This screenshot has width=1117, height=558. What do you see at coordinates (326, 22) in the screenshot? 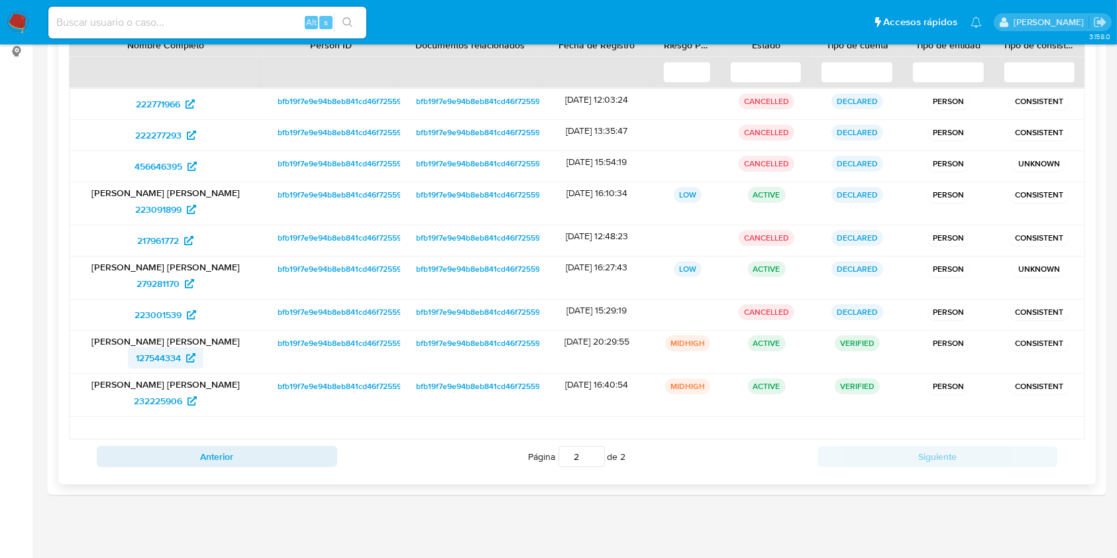
I see `span: s` at bounding box center [326, 22].